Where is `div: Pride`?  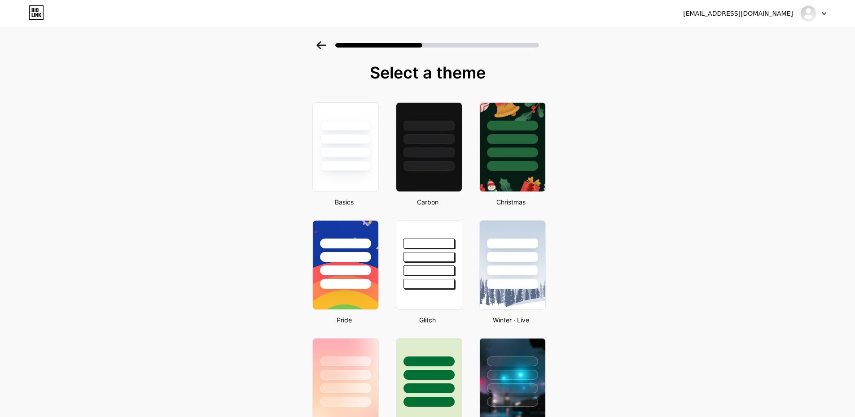 div: Pride is located at coordinates (344, 320).